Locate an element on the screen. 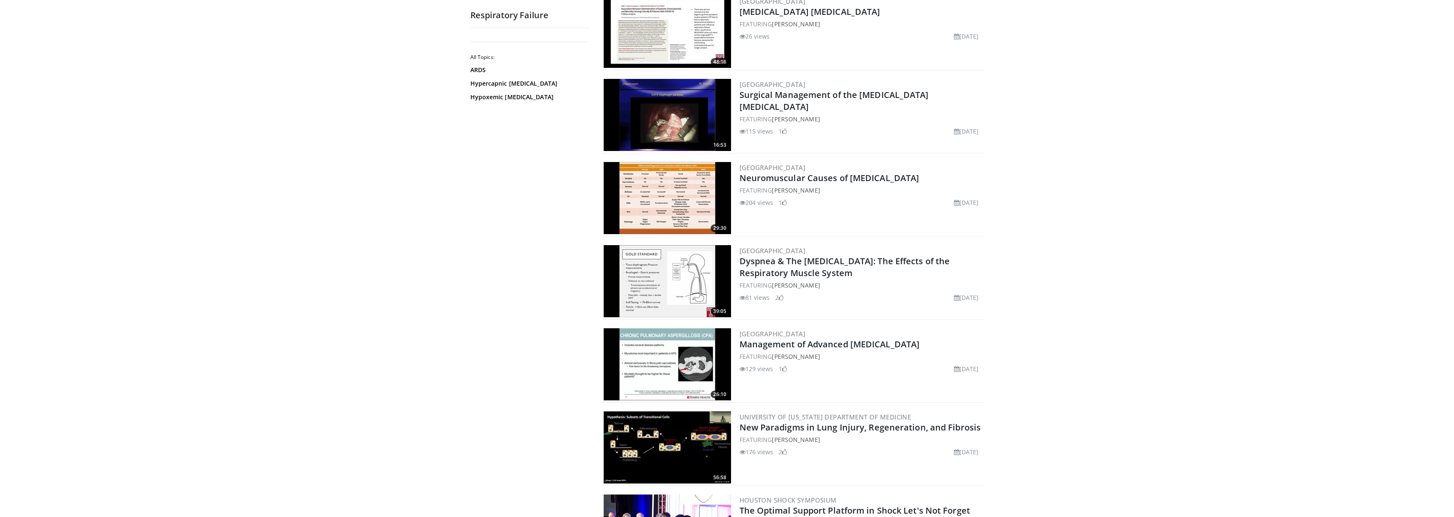  span: 48:16 is located at coordinates (719, 62).